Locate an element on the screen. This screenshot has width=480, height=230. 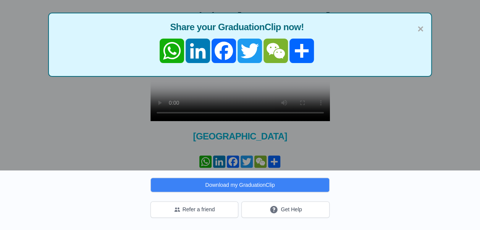
a: WeChat is located at coordinates (276, 51).